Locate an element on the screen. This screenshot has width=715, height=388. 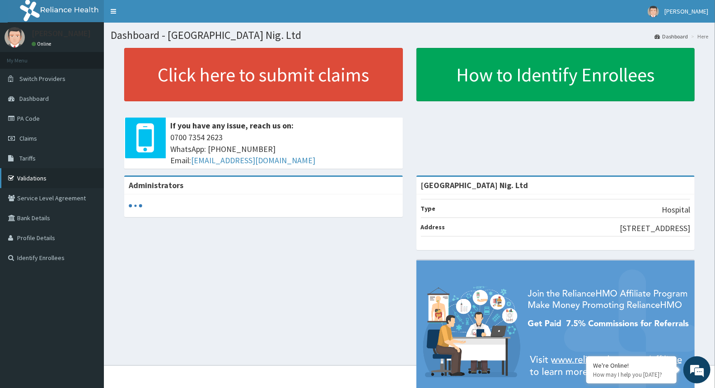
a: Dashboard is located at coordinates (671, 36).